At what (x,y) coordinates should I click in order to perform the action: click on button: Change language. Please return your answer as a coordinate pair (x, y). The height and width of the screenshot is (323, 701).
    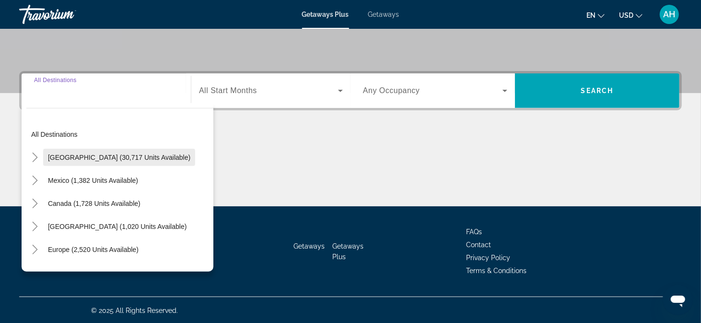
    Looking at the image, I should click on (596, 15).